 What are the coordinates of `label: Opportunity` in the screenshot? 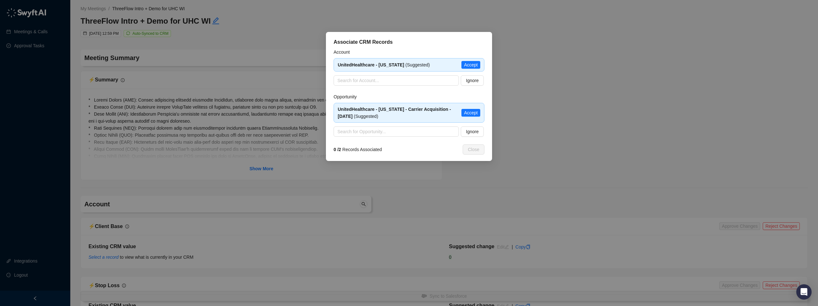 It's located at (347, 97).